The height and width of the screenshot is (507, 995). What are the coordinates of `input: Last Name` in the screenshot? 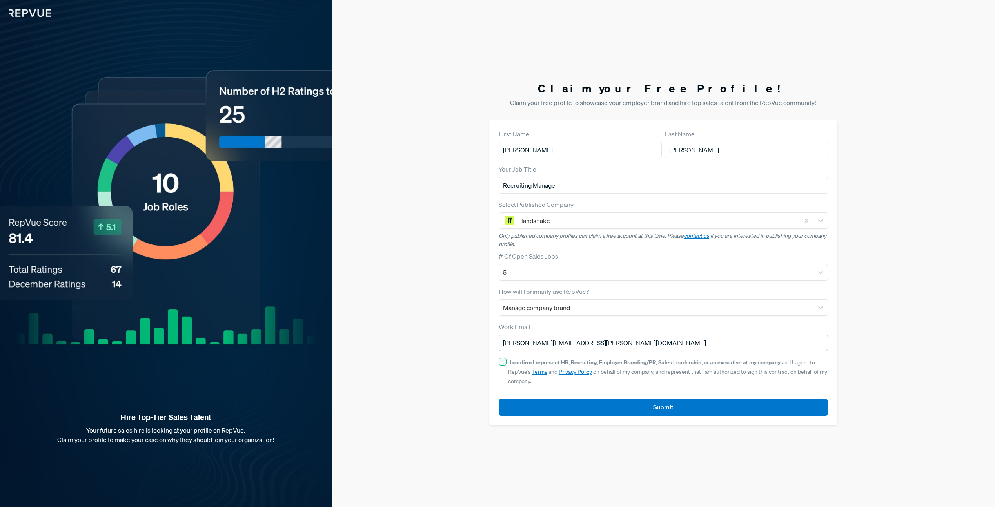 It's located at (746, 150).